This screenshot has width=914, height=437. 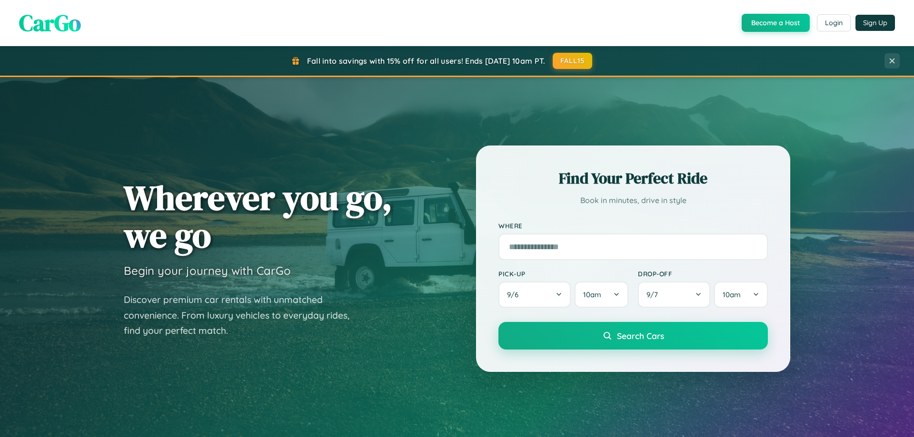 I want to click on label: Drop-off, so click(x=703, y=274).